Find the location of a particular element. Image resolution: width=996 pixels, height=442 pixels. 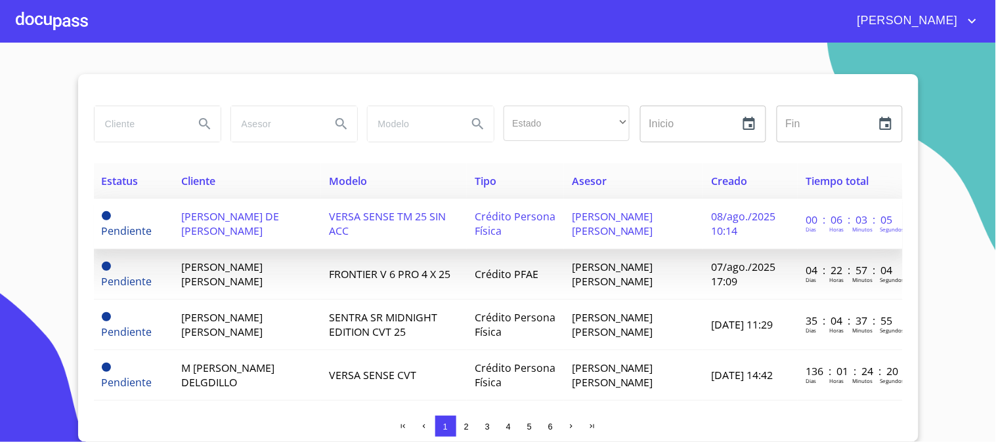

span: SENTRA SR MIDNIGHT EDITION CVT 25 is located at coordinates (383, 325).